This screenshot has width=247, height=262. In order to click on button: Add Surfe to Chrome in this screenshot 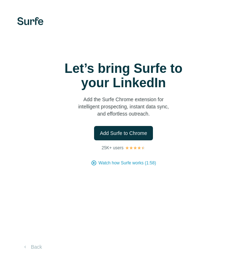, I will do `click(124, 133)`.